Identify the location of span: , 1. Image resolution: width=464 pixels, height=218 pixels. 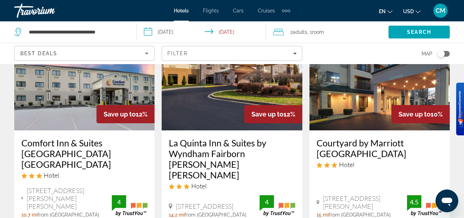
(315, 32).